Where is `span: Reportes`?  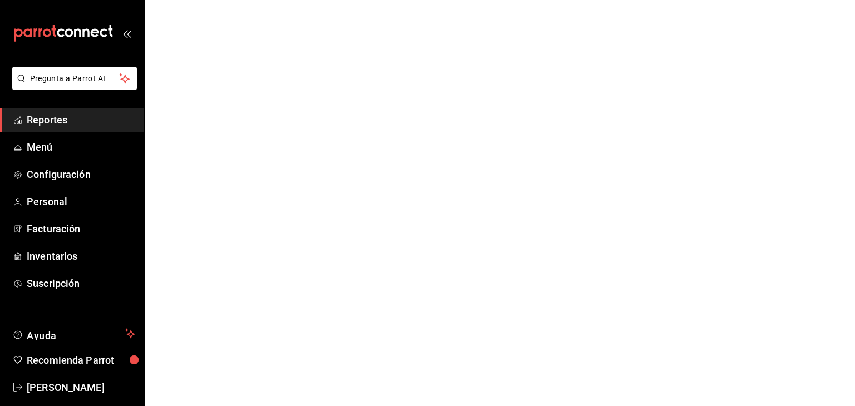
span: Reportes is located at coordinates (81, 120).